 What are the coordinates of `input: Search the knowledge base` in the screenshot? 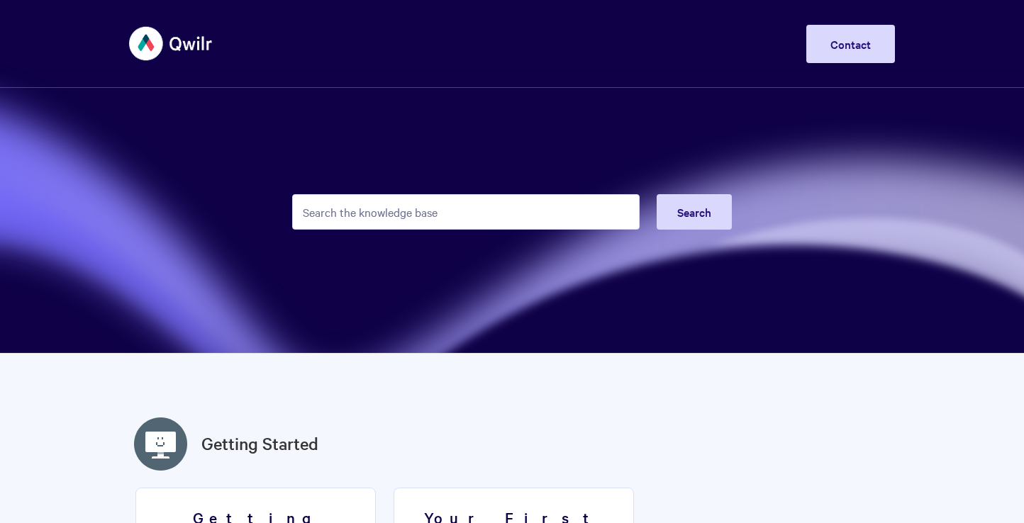 It's located at (466, 212).